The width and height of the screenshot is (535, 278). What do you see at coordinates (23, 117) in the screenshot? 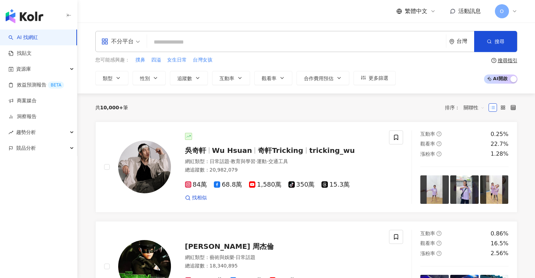
I see `a: 洞察報告` at bounding box center [23, 117].